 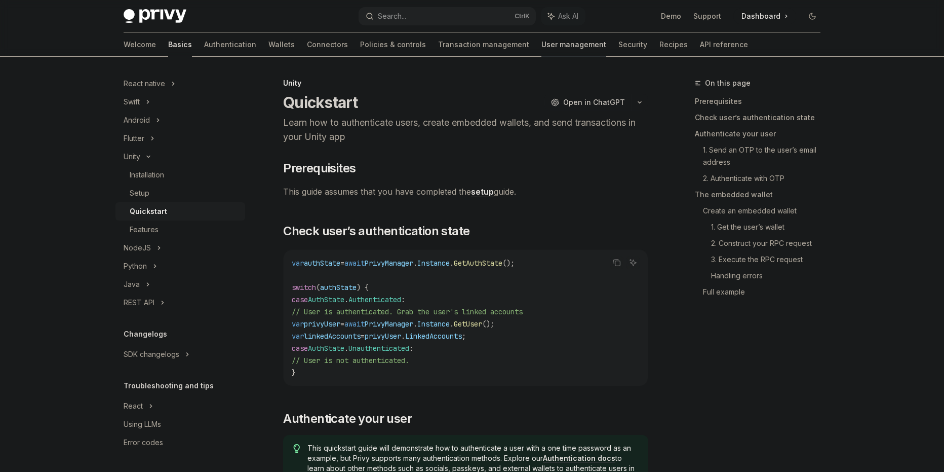 What do you see at coordinates (468, 324) in the screenshot?
I see `span: GetUser` at bounding box center [468, 324].